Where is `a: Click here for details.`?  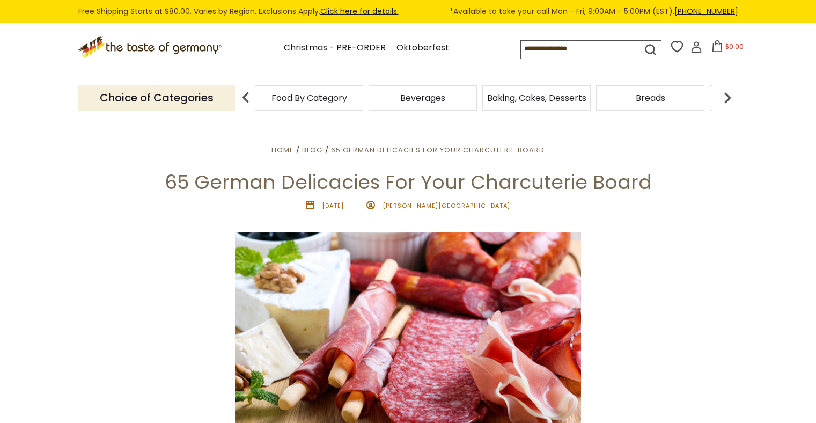
a: Click here for details. is located at coordinates (359, 11).